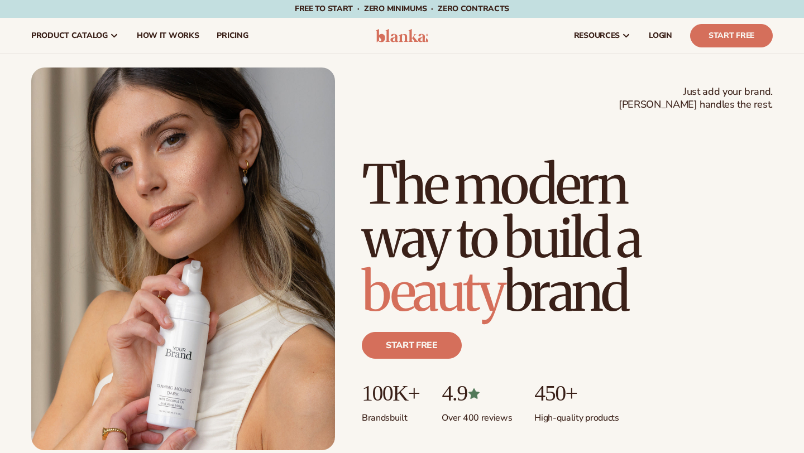 The width and height of the screenshot is (804, 453). What do you see at coordinates (597, 36) in the screenshot?
I see `span: resources` at bounding box center [597, 36].